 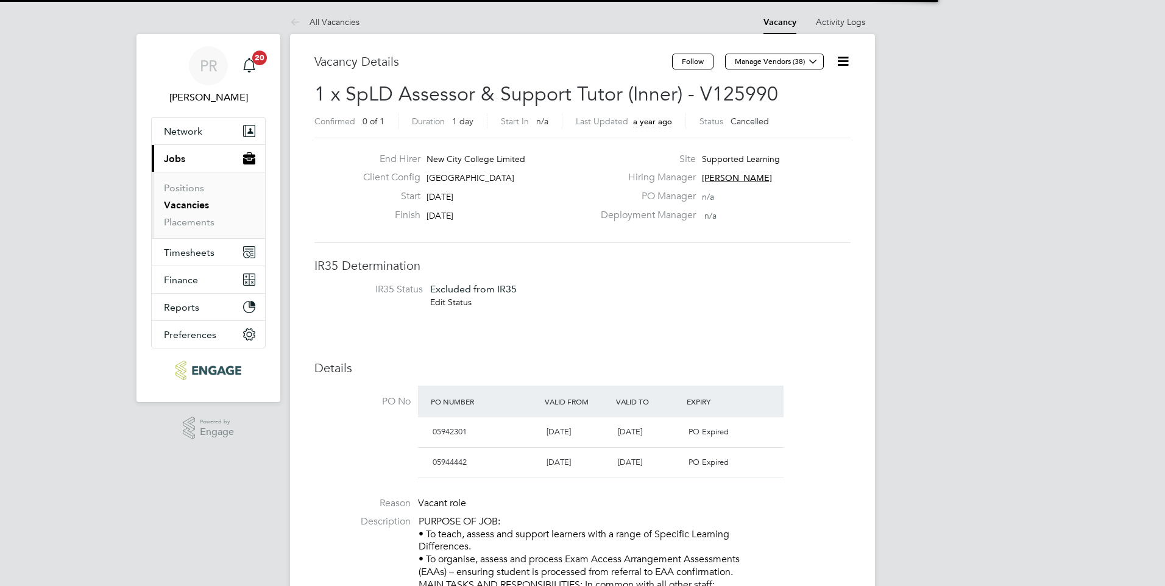 I want to click on h3: Details, so click(x=583, y=368).